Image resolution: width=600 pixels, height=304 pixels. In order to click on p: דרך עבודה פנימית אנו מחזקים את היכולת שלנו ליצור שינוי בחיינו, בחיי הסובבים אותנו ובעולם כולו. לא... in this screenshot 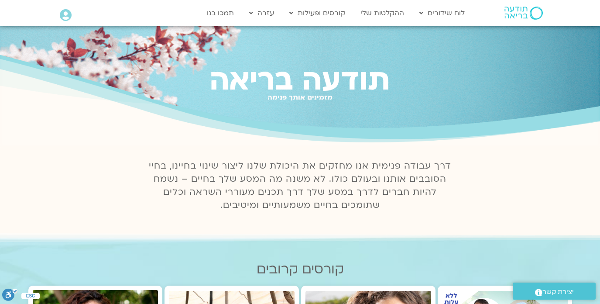, I will do `click(300, 185)`.